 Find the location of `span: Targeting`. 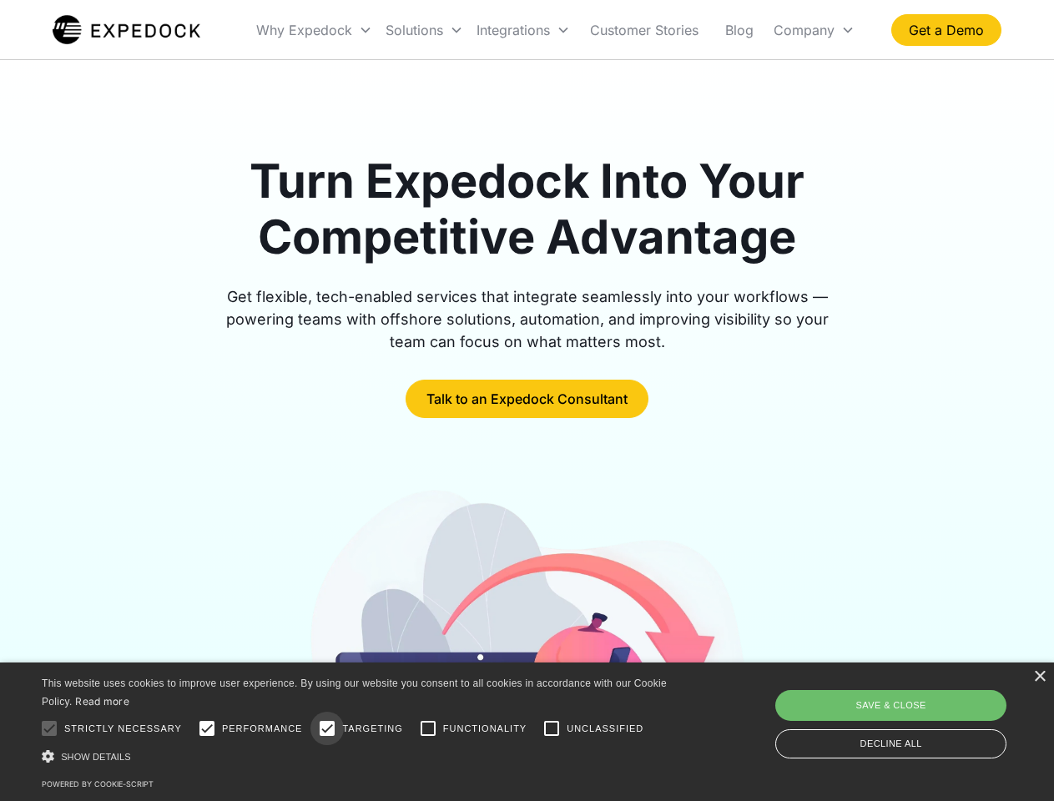

span: Targeting is located at coordinates (372, 729).